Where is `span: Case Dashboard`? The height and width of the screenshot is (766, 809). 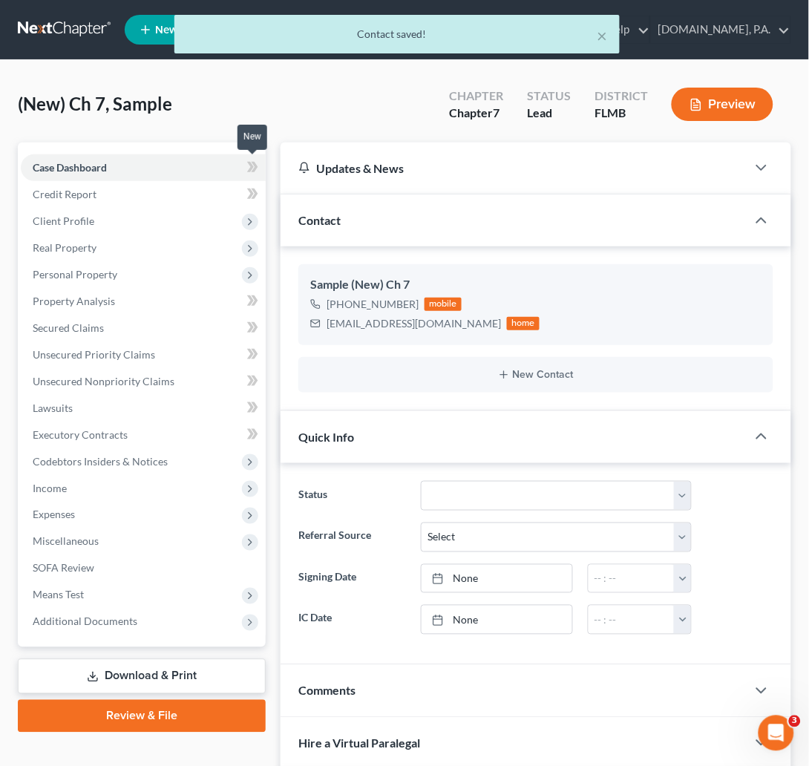 span: Case Dashboard is located at coordinates (70, 167).